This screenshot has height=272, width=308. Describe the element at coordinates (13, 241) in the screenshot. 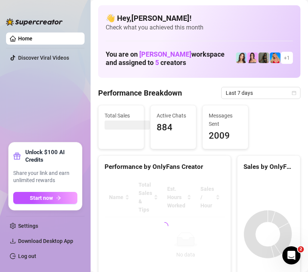

I see `span: download` at that location.